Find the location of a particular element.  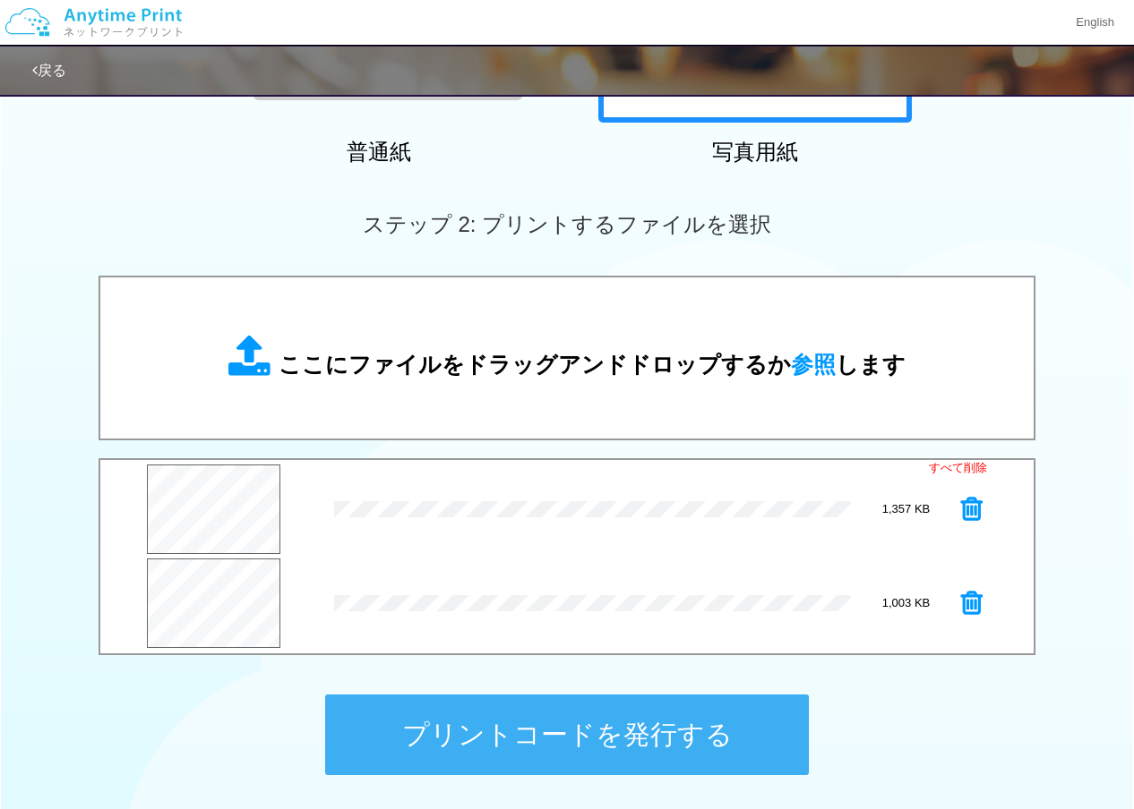

h2: 写真用紙 is located at coordinates (755, 152).